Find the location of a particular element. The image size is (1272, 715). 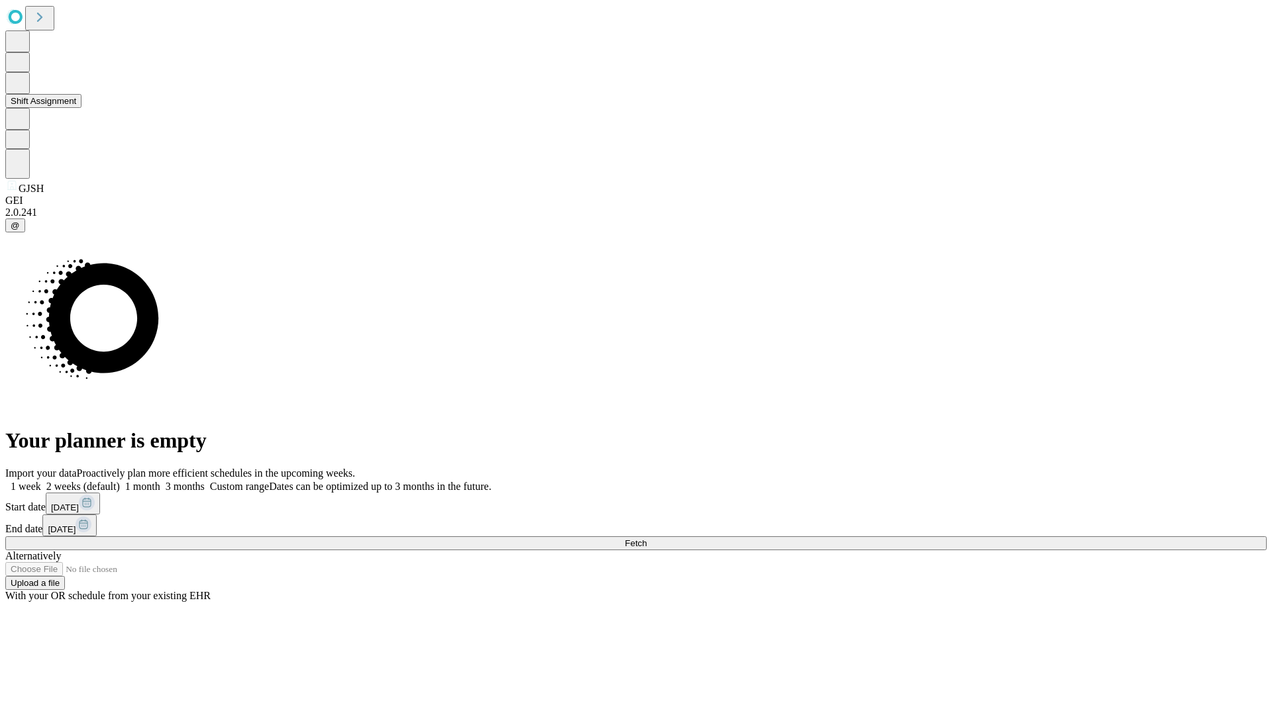

span: 2 weeks (default) is located at coordinates (83, 486).